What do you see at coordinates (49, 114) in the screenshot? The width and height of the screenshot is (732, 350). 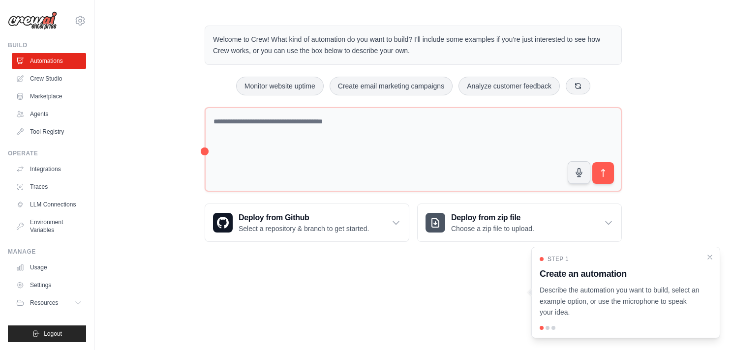 I see `a: Agents` at bounding box center [49, 114].